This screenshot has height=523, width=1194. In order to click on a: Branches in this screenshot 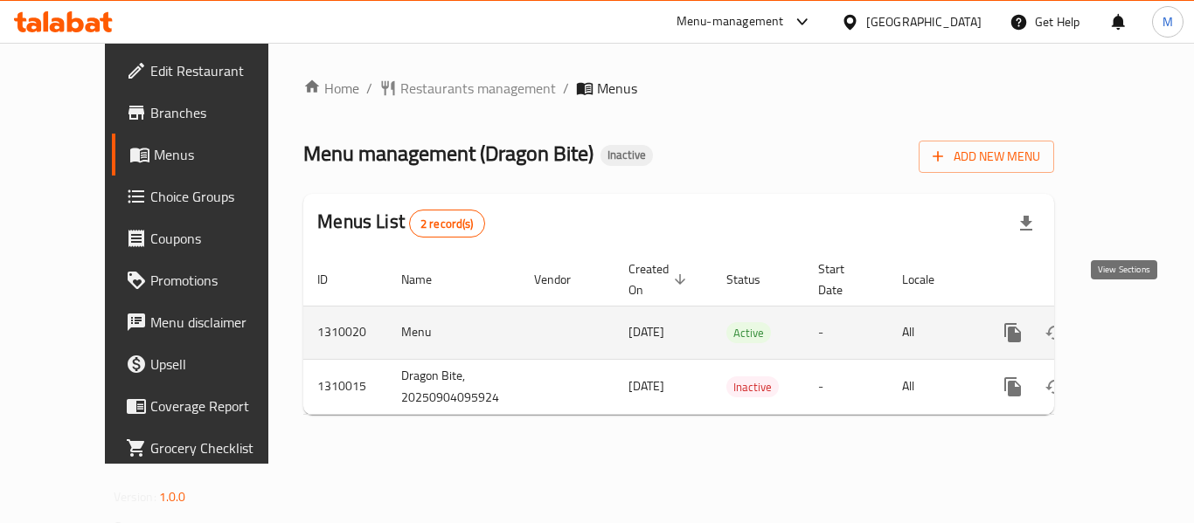, I will do `click(208, 113)`.